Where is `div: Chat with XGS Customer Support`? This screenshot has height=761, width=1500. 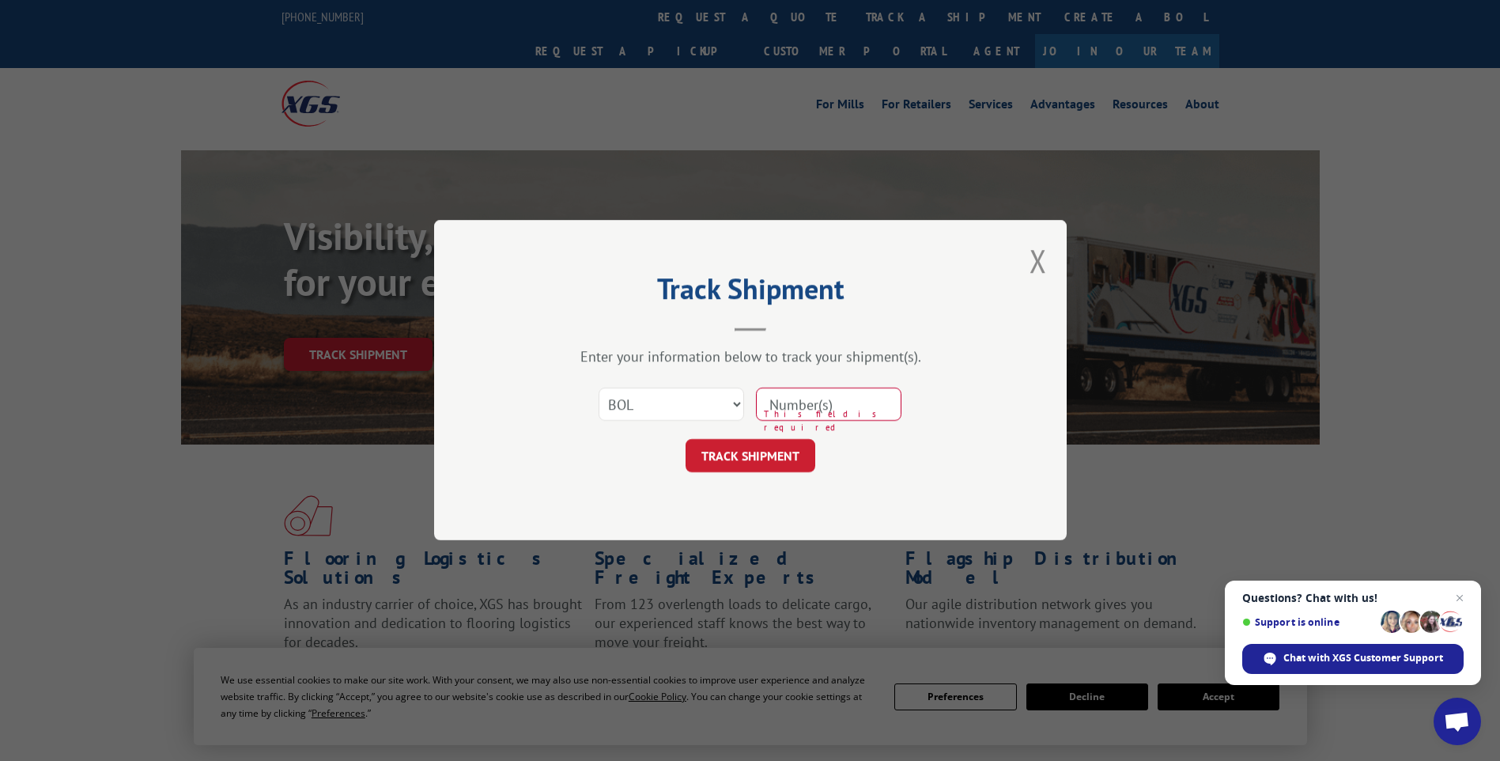 div: Chat with XGS Customer Support is located at coordinates (1353, 659).